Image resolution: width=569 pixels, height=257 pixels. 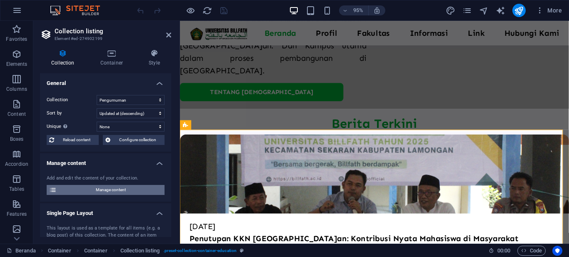 What do you see at coordinates (17, 189) in the screenshot?
I see `p: Tables` at bounding box center [17, 189].